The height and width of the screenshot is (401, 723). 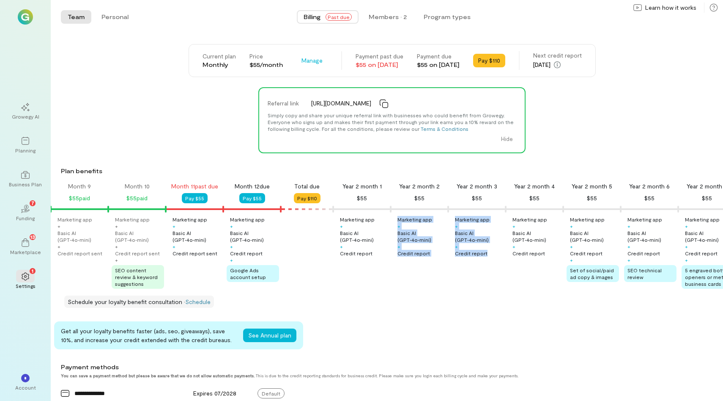 What do you see at coordinates (312, 60) in the screenshot?
I see `div: Manage` at bounding box center [312, 60].